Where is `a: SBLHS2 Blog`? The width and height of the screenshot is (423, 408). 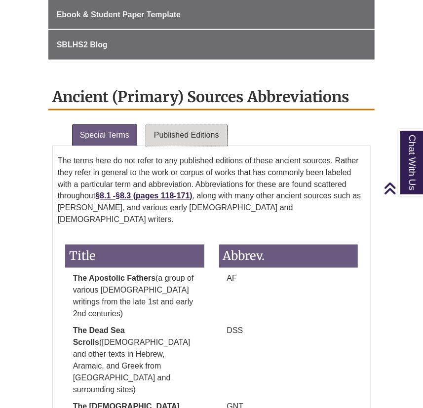
a: SBLHS2 Blog is located at coordinates (212, 45).